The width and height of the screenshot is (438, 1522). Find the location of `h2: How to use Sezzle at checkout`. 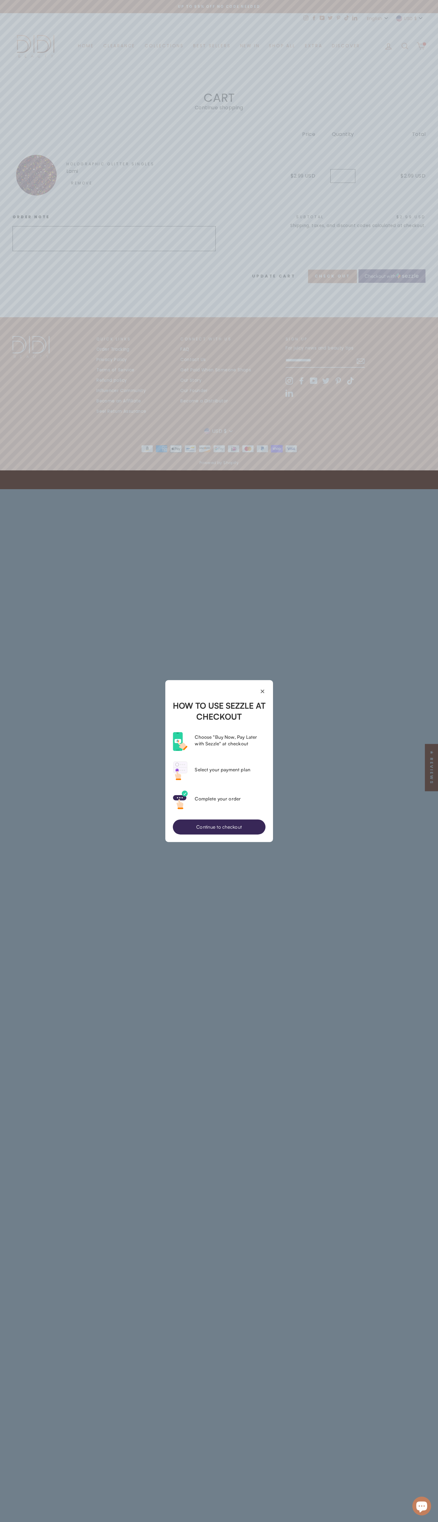

h2: How to use Sezzle at checkout is located at coordinates (219, 711).